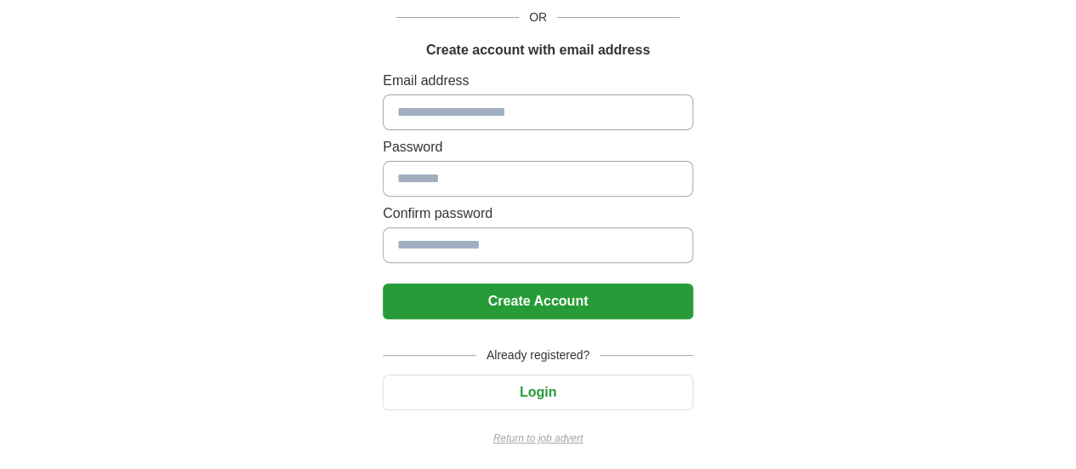 Image resolution: width=1076 pixels, height=469 pixels. I want to click on span: Already registered?, so click(538, 355).